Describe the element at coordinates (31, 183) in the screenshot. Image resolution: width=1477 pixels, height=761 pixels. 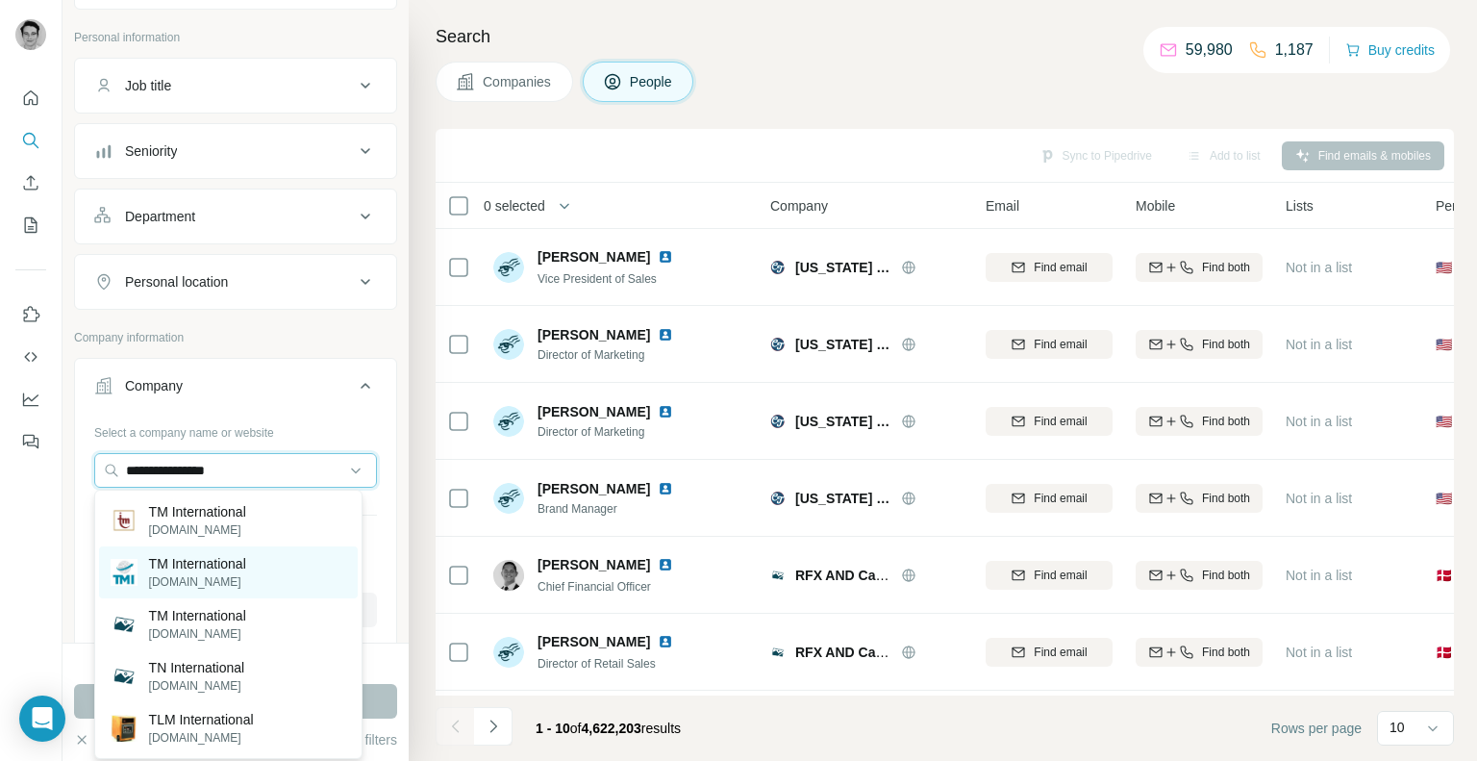
I see `button: Enrich CSV` at that location.